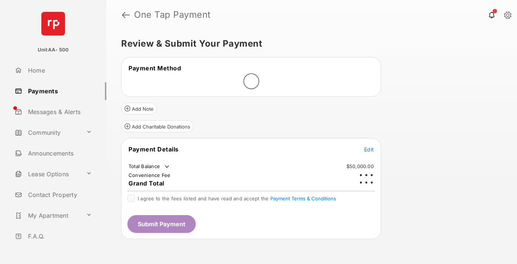 Image resolution: width=517 pixels, height=264 pixels. Describe the element at coordinates (59, 236) in the screenshot. I see `a: F.A.Q.` at that location.